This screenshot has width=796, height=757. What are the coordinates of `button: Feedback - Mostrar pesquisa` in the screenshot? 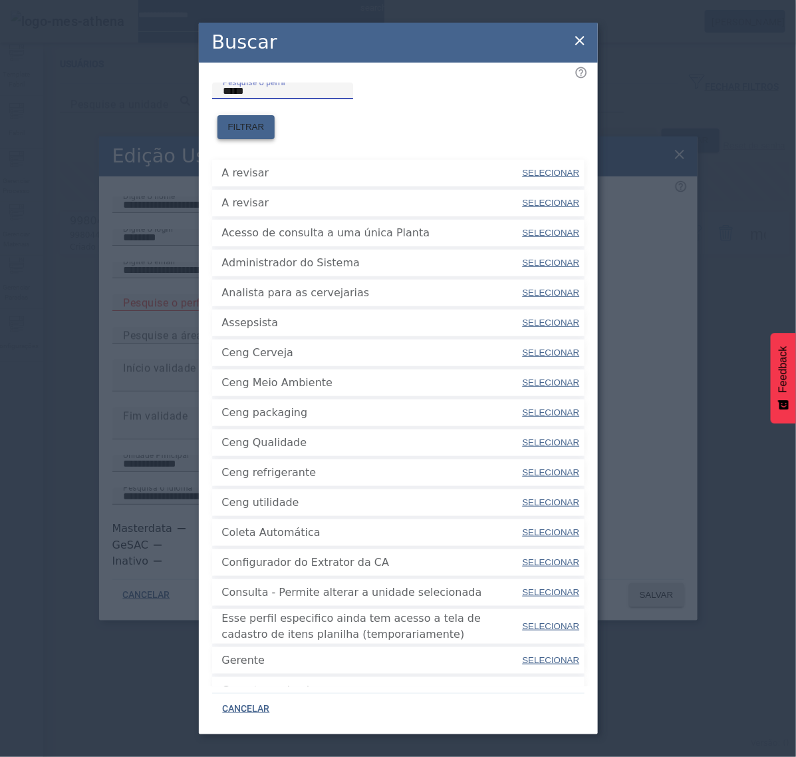 It's located at (784, 378).